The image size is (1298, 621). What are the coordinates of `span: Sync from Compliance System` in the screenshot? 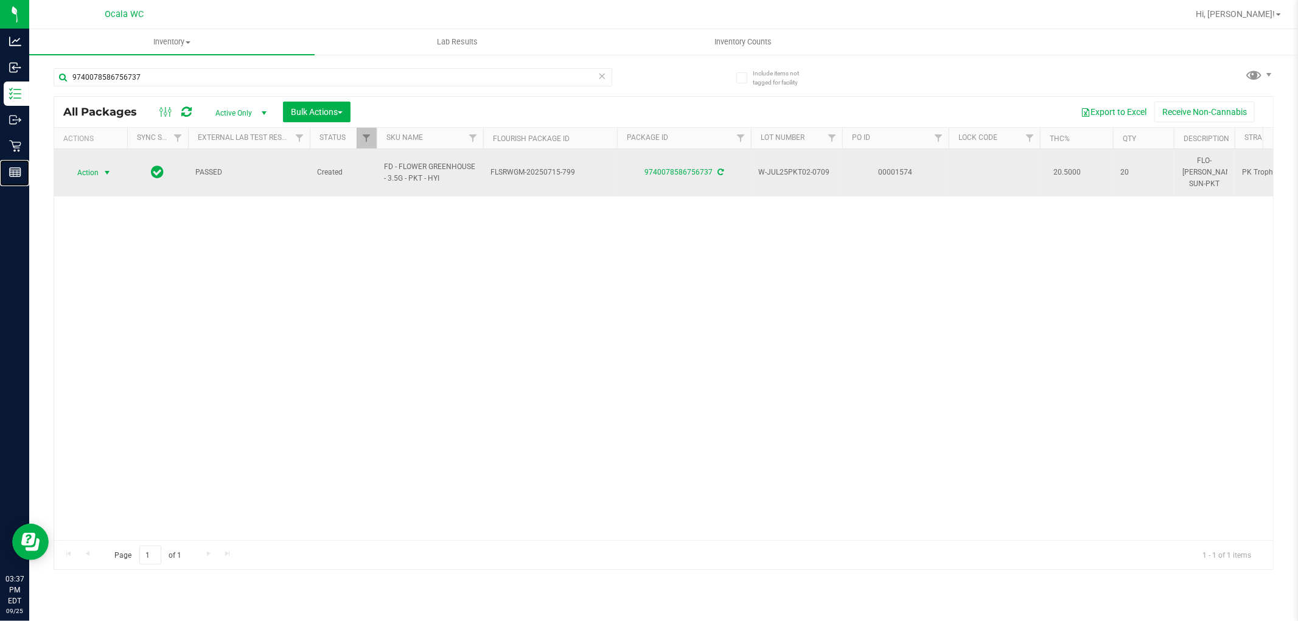 It's located at (719, 172).